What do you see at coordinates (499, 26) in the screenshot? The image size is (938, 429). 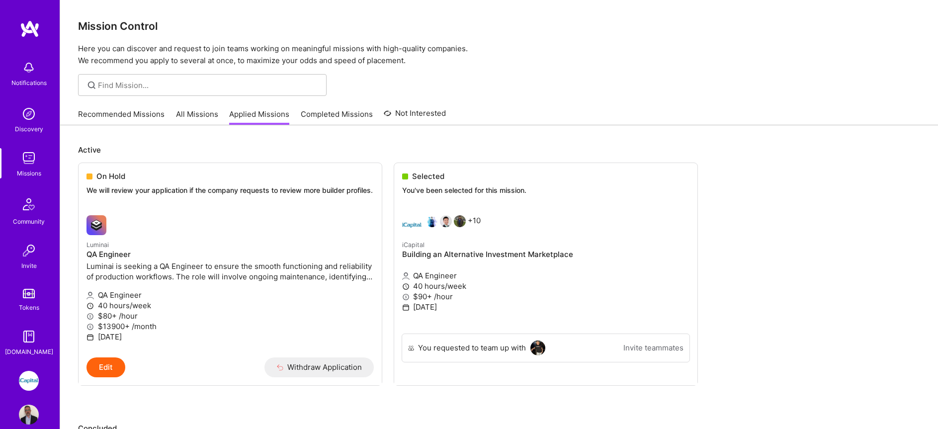 I see `h3: Mission Control` at bounding box center [499, 26].